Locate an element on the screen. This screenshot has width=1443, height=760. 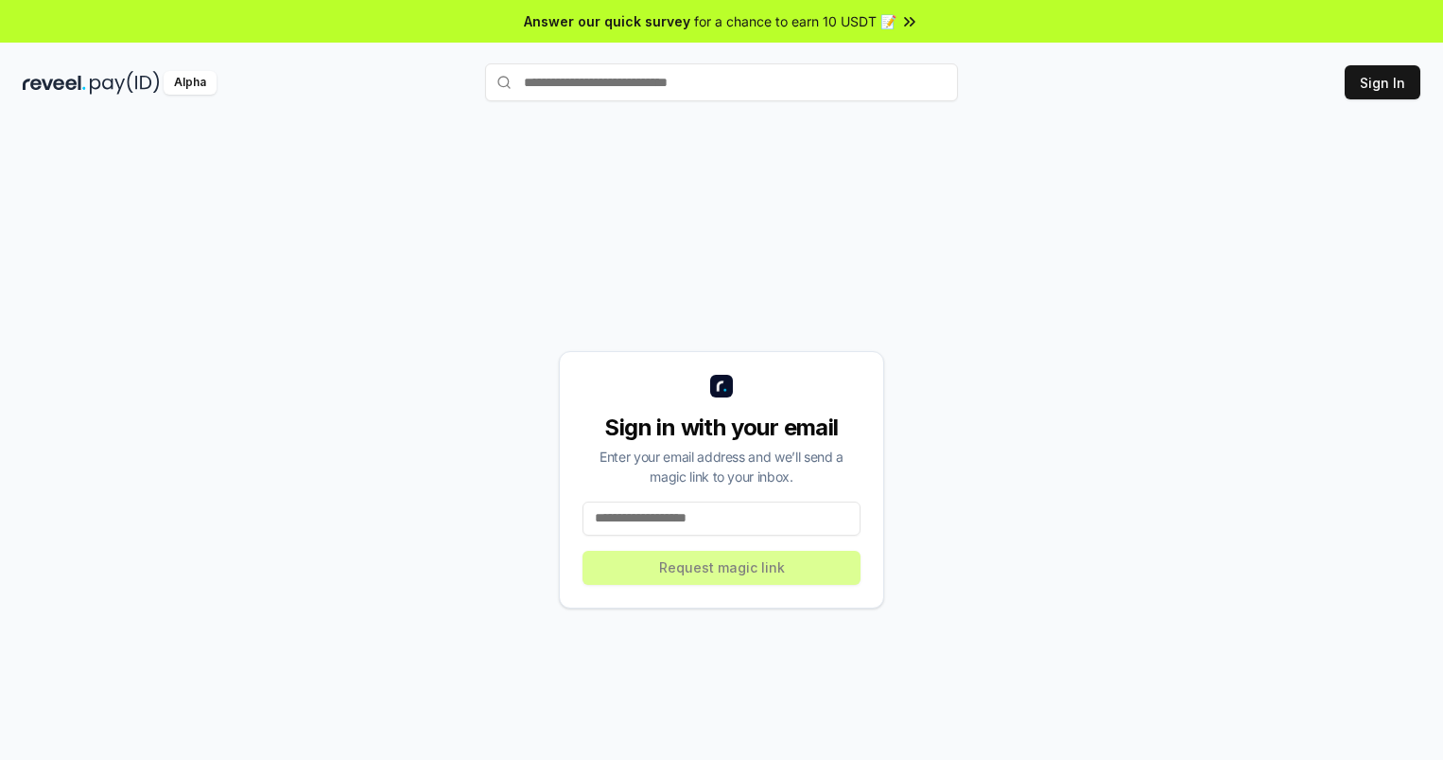
img: reveel_dark is located at coordinates (54, 82).